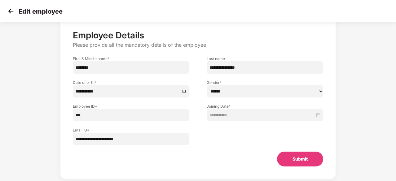 The height and width of the screenshot is (181, 396). Describe the element at coordinates (265, 82) in the screenshot. I see `label: Gender` at that location.